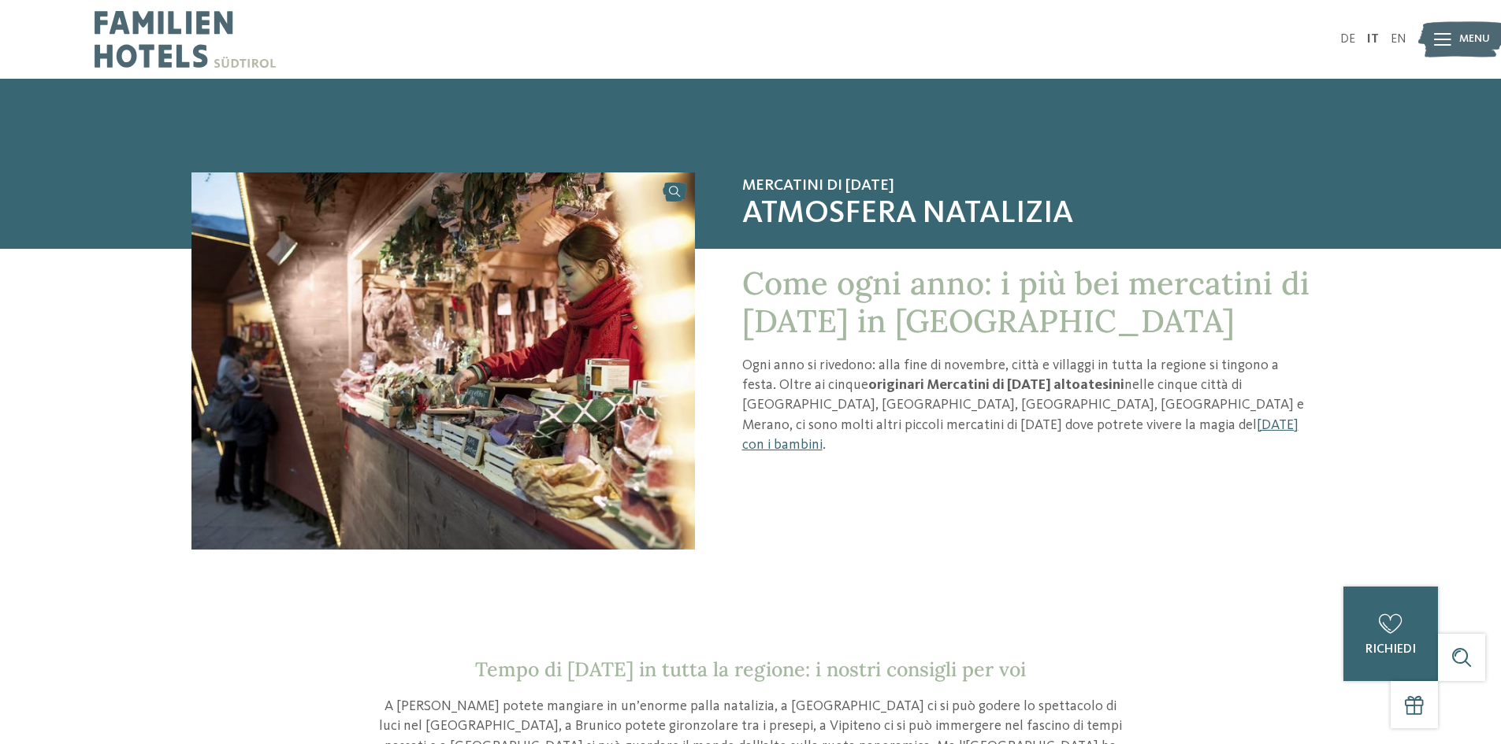  I want to click on a: richiedi, so click(1390, 634).